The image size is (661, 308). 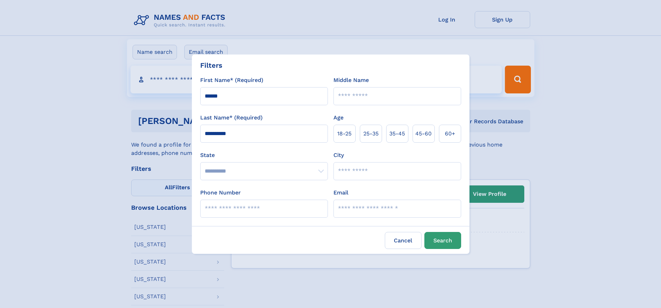 What do you see at coordinates (371, 133) in the screenshot?
I see `span: 25‑35` at bounding box center [371, 133].